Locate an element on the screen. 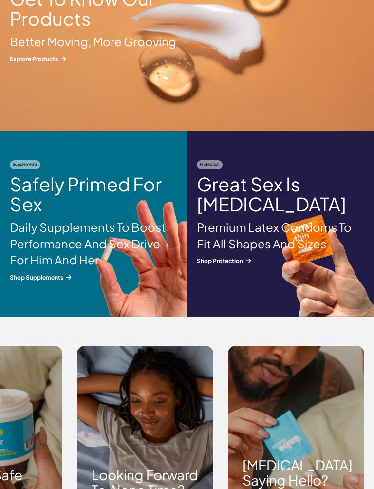  span: Shop Protection is located at coordinates (281, 261).